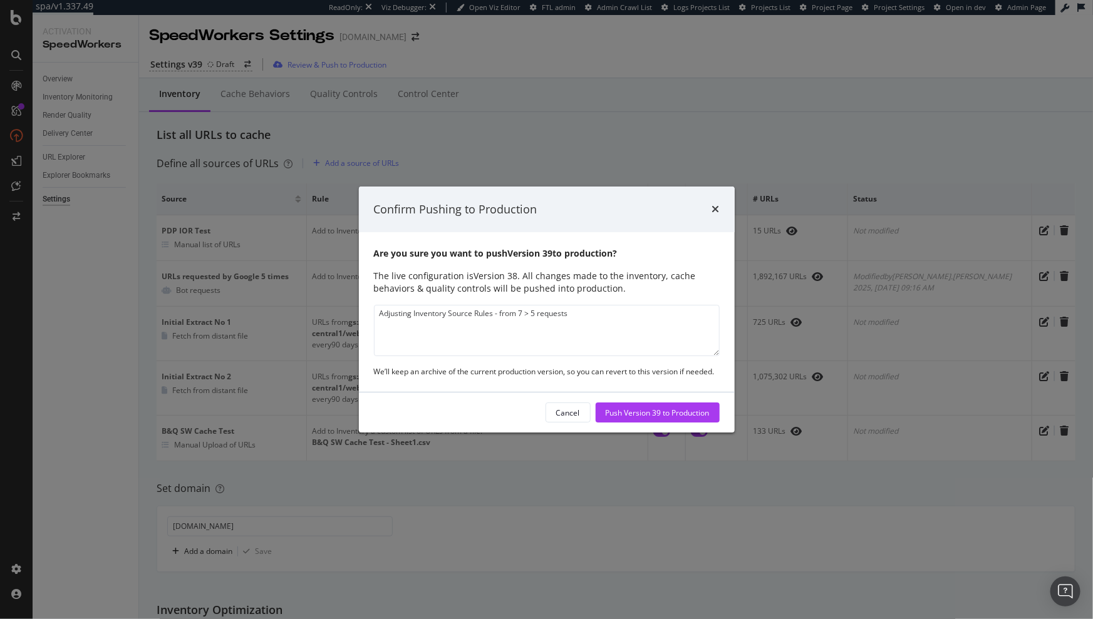 The height and width of the screenshot is (619, 1093). What do you see at coordinates (547, 371) in the screenshot?
I see `div: We’ll keep an archive of the current production version, so you can revert to this version if nee...` at bounding box center [547, 371].